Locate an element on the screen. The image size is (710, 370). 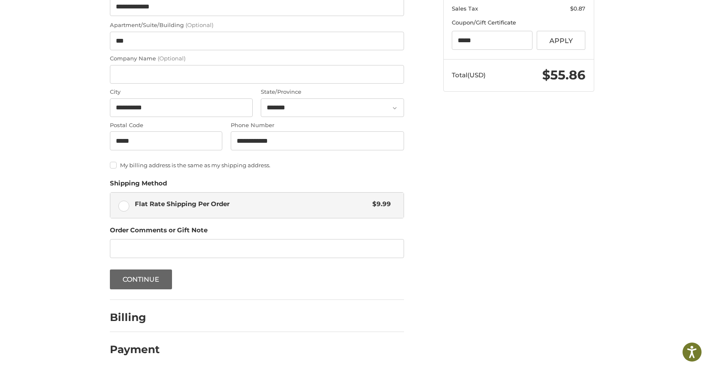
label: Apartment/Suite/Building is located at coordinates (257, 25).